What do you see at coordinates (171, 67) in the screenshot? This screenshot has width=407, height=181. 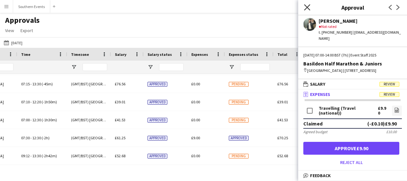 I see `input: Salary status Filter Input` at bounding box center [171, 67].